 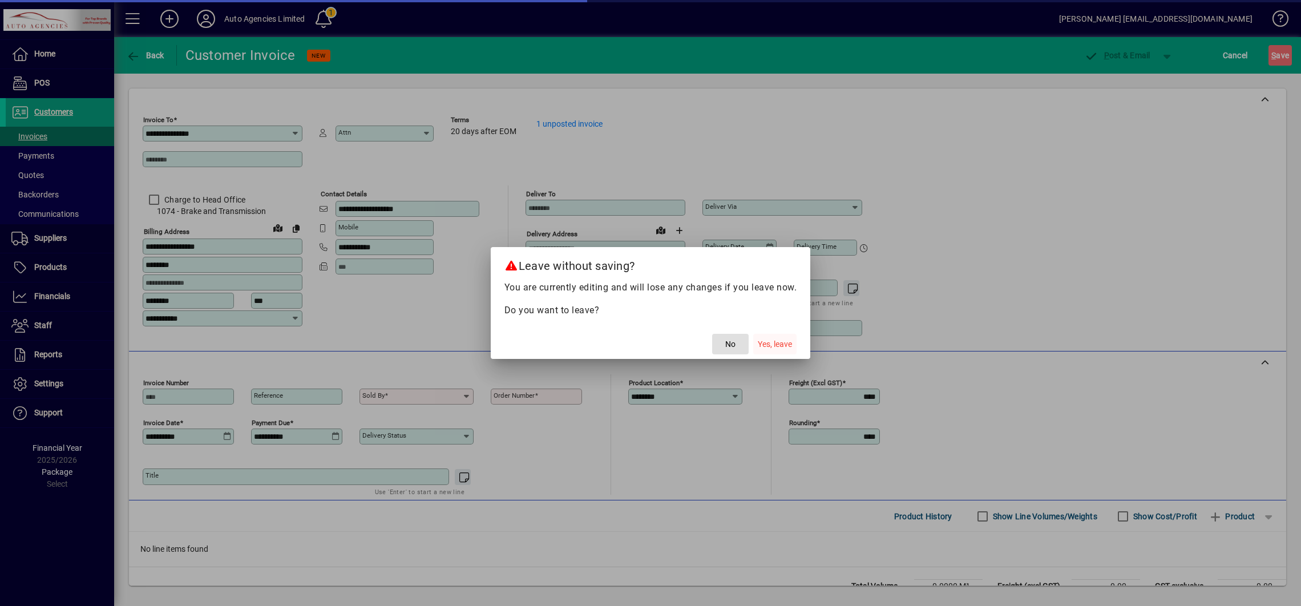 I want to click on span: Yes, leave, so click(x=775, y=344).